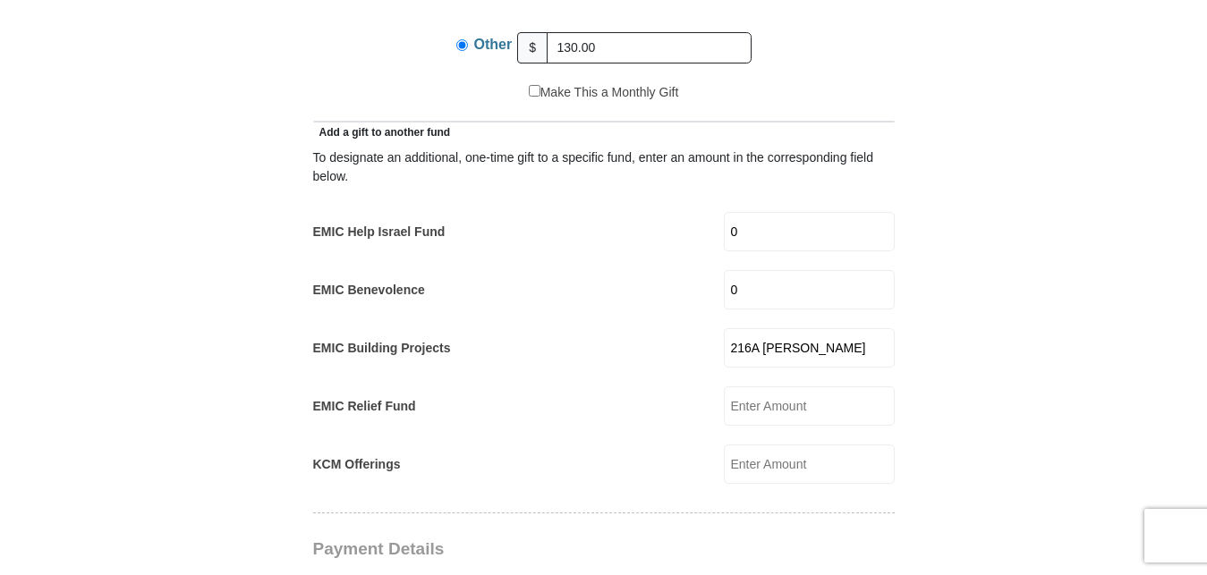 The width and height of the screenshot is (1207, 575). Describe the element at coordinates (379, 232) in the screenshot. I see `label: EMIC Help Israel Fund` at that location.